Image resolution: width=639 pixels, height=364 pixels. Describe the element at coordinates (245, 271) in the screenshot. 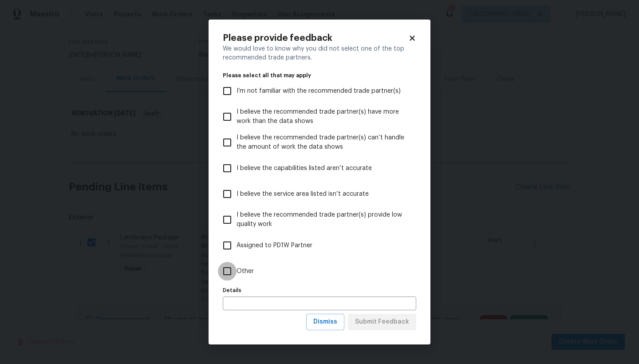

I see `span: Other` at that location.